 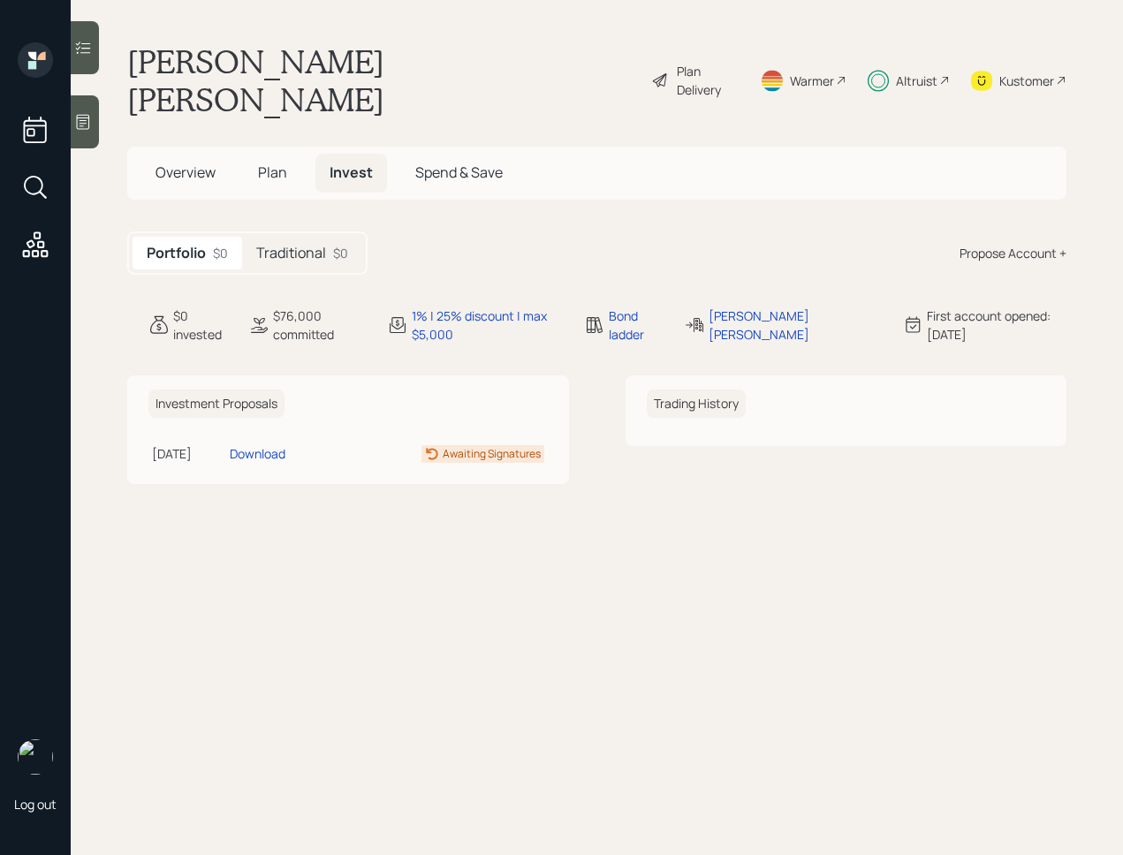 I want to click on h5: Traditional, so click(x=291, y=253).